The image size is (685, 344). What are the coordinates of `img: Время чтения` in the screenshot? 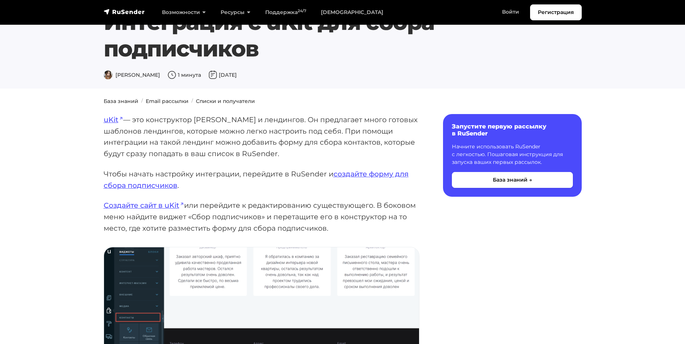 It's located at (172, 75).